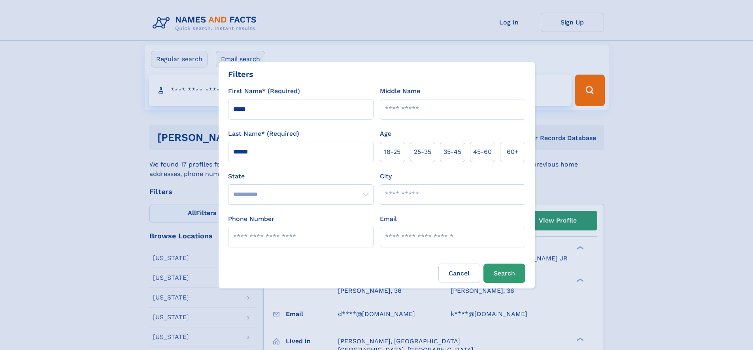 This screenshot has width=753, height=350. What do you see at coordinates (504, 273) in the screenshot?
I see `button: Search` at bounding box center [504, 273].